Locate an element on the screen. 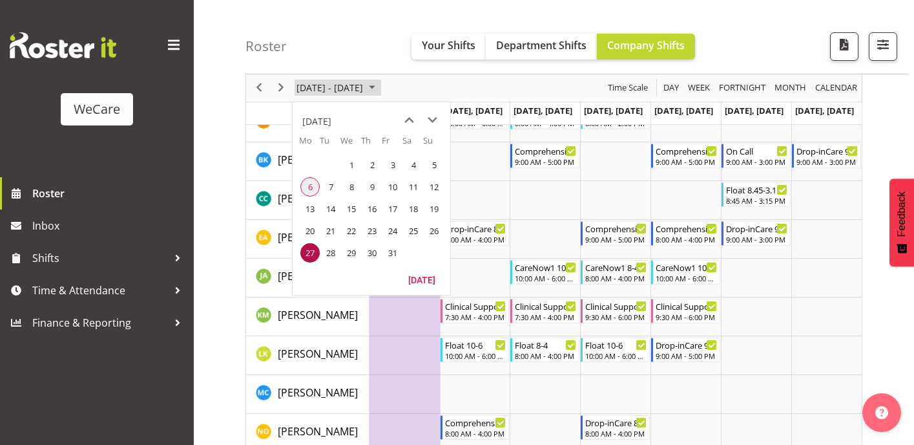 The width and height of the screenshot is (914, 445). div: Jane Arps"s event - CareNow1 8-4 Begin From Thursday, October 30, 2025 at 8:00:00 AM GMT+13:00 En... is located at coordinates (615, 272).